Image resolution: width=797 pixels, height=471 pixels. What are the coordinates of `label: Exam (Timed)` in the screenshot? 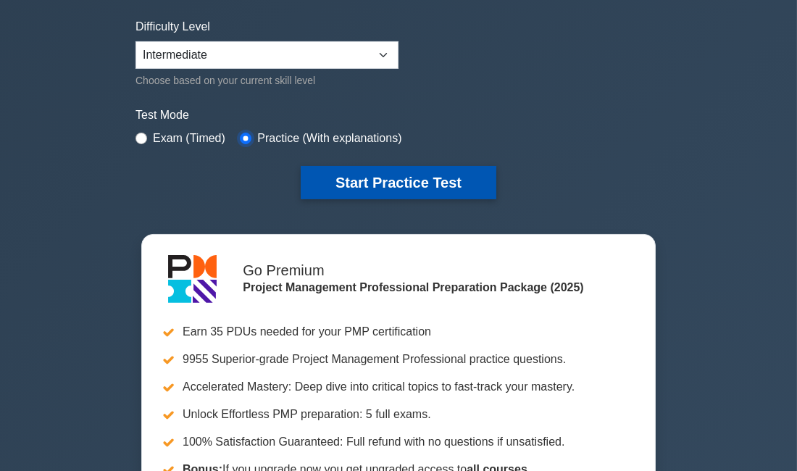 It's located at (189, 138).